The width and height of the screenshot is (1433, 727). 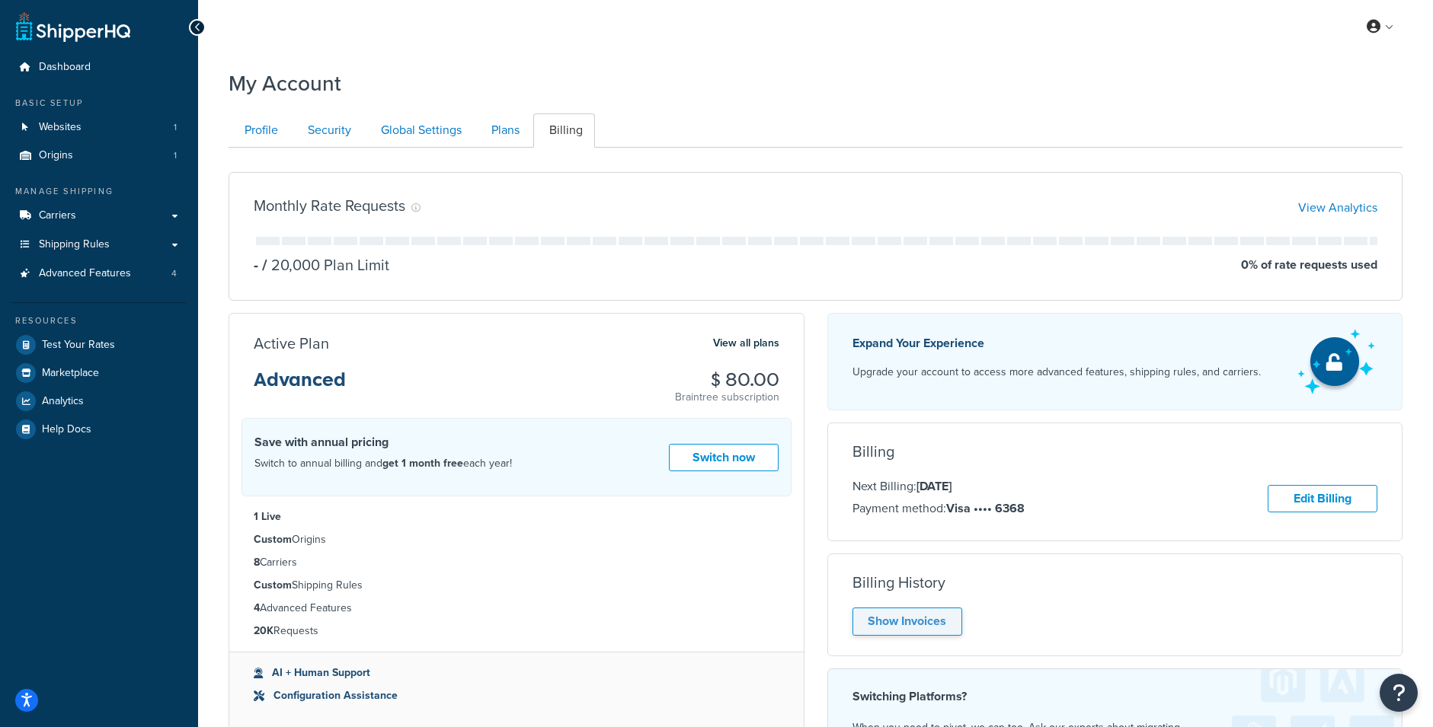 What do you see at coordinates (60, 127) in the screenshot?
I see `span: Websites` at bounding box center [60, 127].